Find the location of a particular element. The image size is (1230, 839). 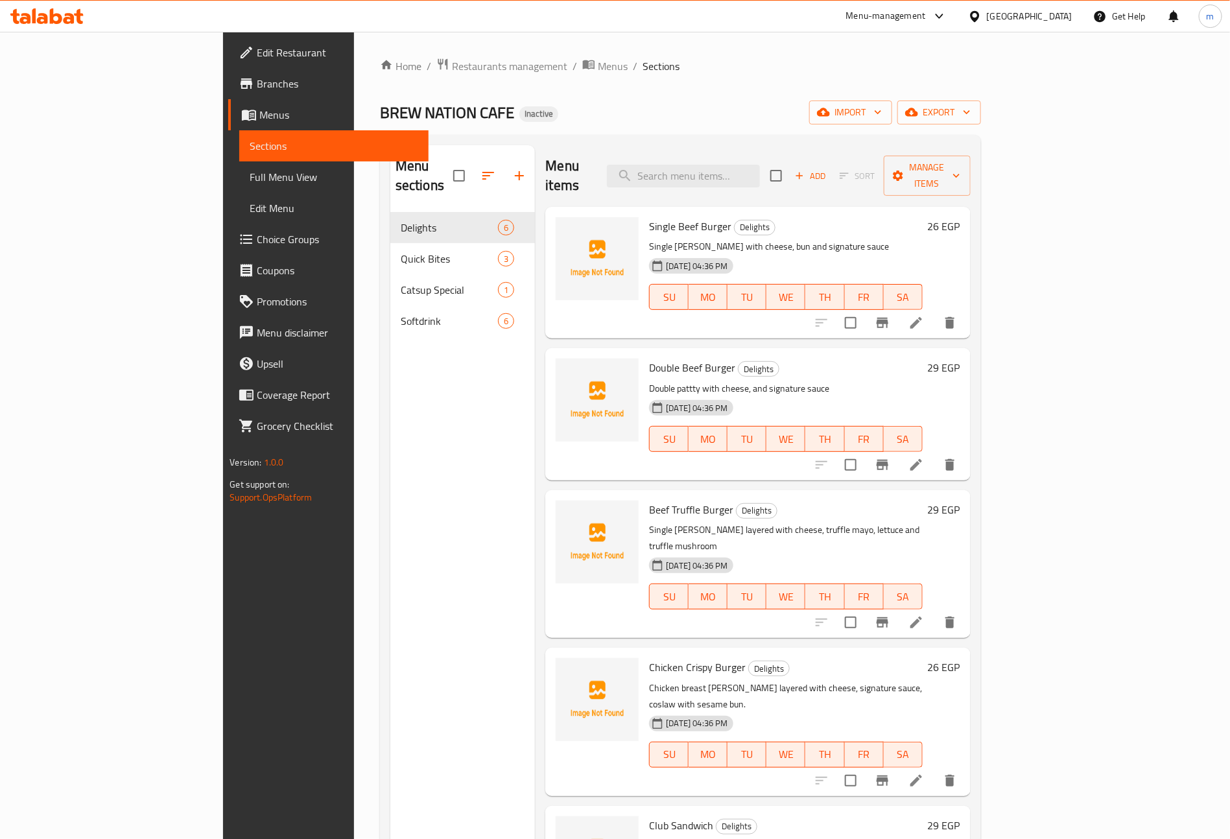

a: Edit Restaurant is located at coordinates (328, 53).